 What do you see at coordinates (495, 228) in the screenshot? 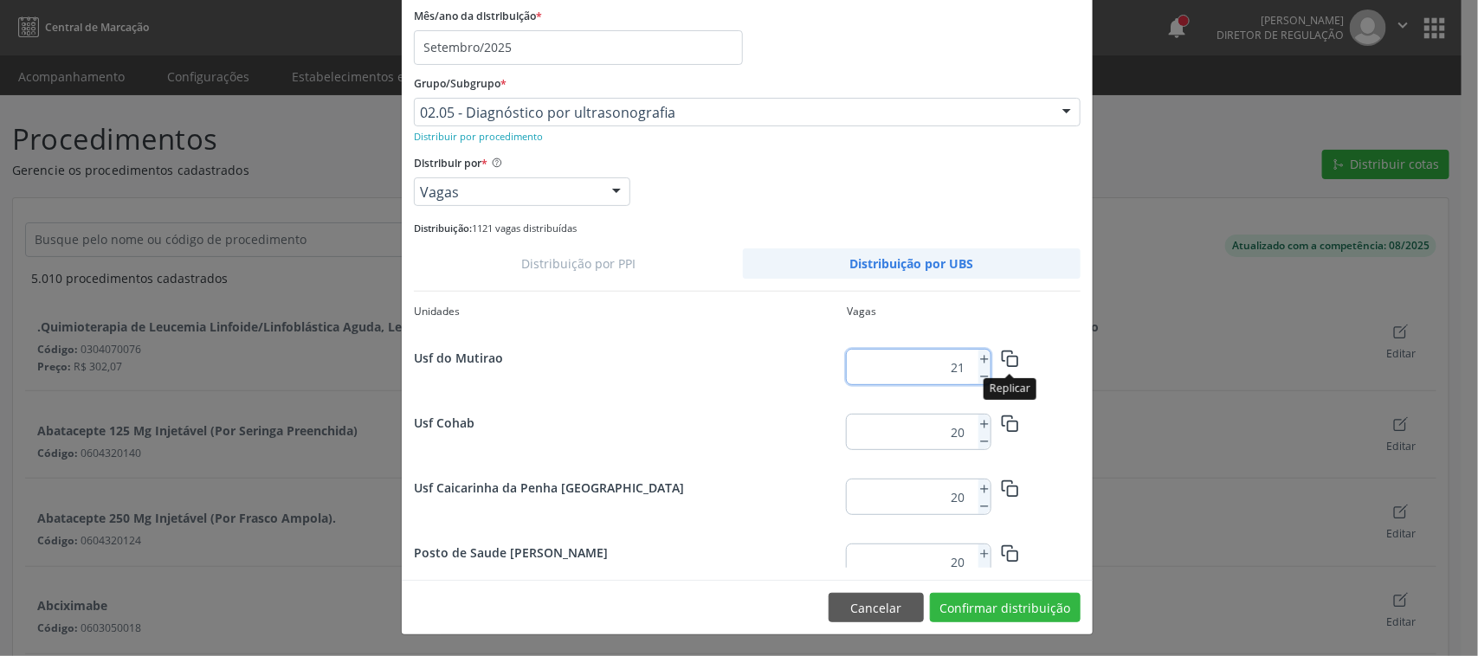
I see `small: 1121 vagas distribuídas` at bounding box center [495, 228].